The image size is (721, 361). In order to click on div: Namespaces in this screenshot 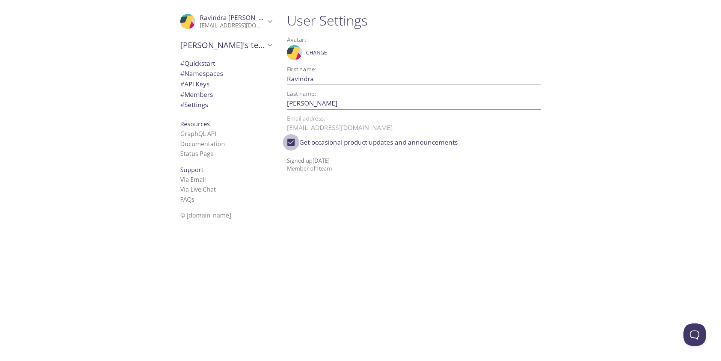, I will do `click(226, 74)`.